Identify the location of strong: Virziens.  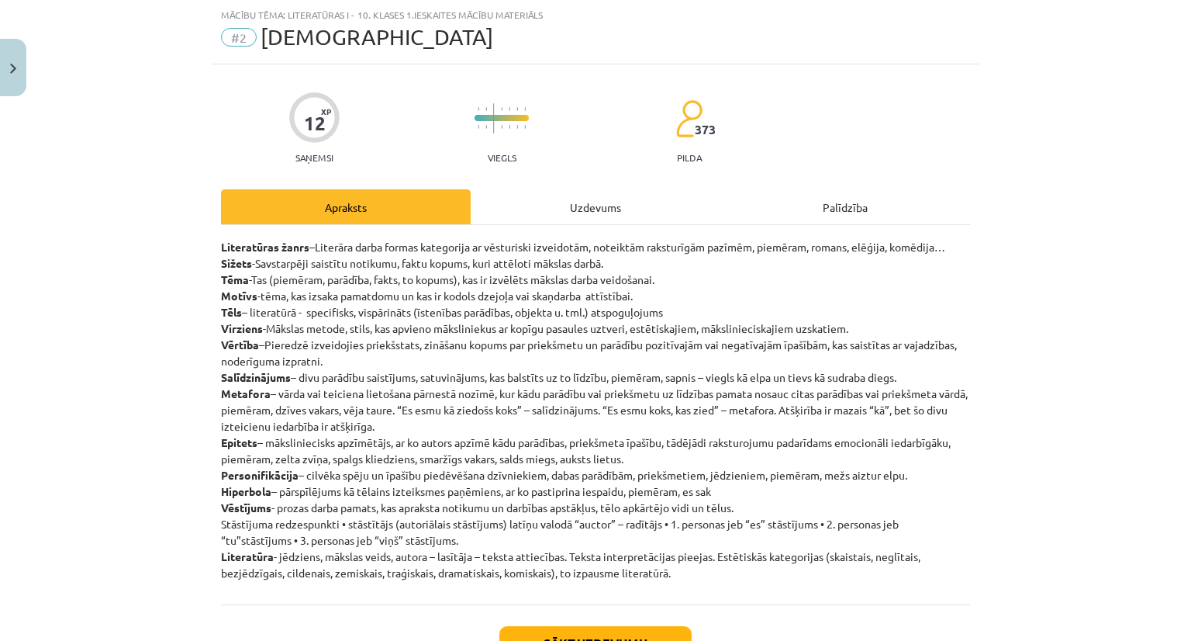
(242, 328).